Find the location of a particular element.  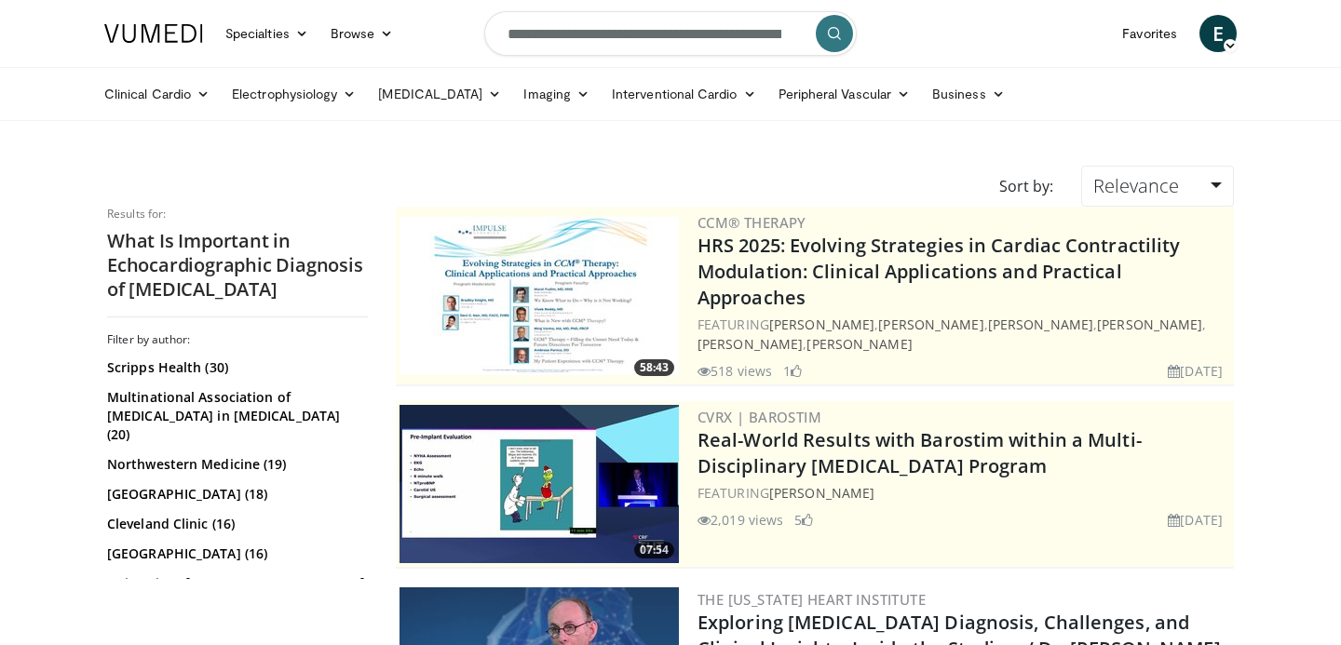

a: Browse is located at coordinates (362, 34).